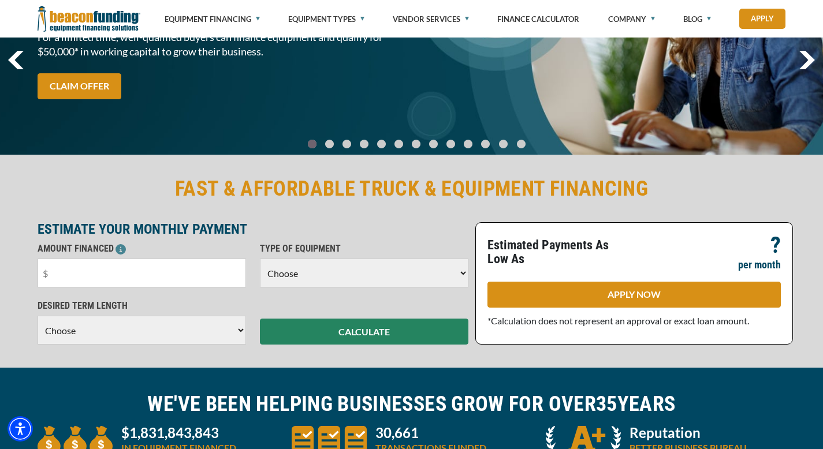 This screenshot has width=823, height=449. I want to click on a: Go To Slide 10, so click(485, 144).